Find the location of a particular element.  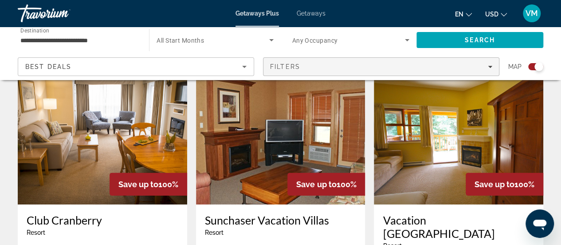

span: Any Occupancy is located at coordinates (315, 40).